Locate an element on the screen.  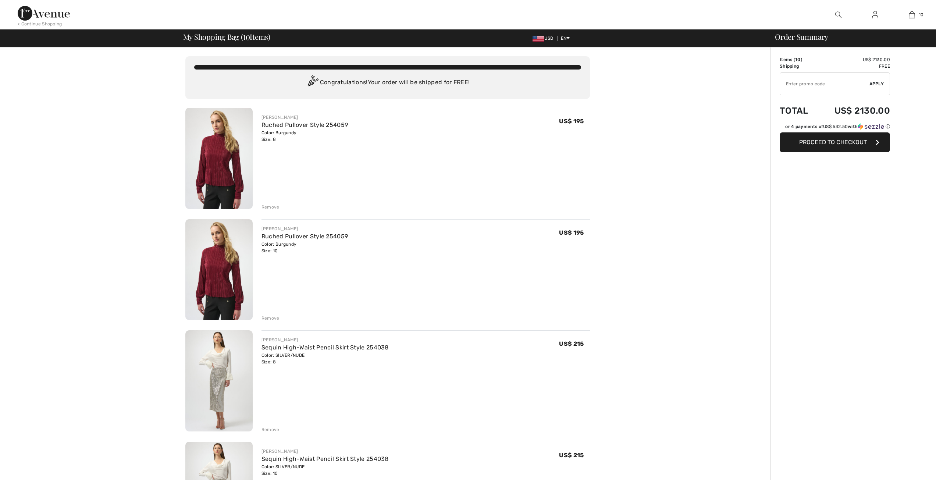
div: or 4 payments of with is located at coordinates (838, 127).